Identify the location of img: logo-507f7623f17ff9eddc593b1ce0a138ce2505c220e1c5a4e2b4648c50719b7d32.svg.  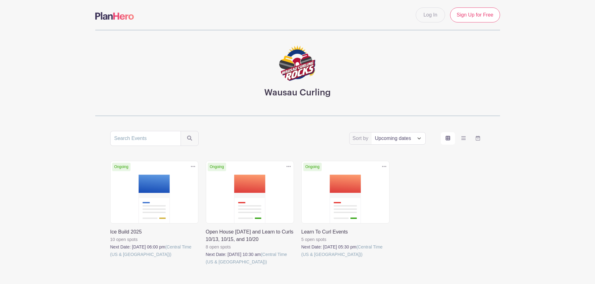
(115, 16).